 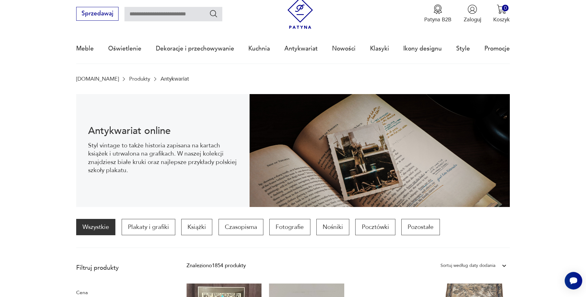 I want to click on a: Czasopisma, so click(x=241, y=227).